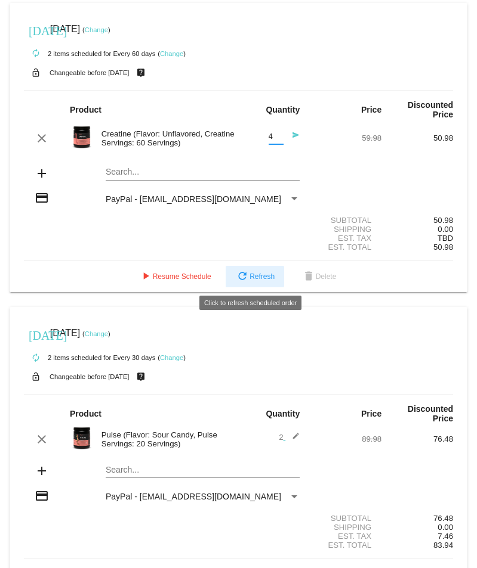 This screenshot has height=568, width=477. I want to click on div: Pulse (Flavor: Sour Candy, Pulse Servings: 20 Servings), so click(167, 440).